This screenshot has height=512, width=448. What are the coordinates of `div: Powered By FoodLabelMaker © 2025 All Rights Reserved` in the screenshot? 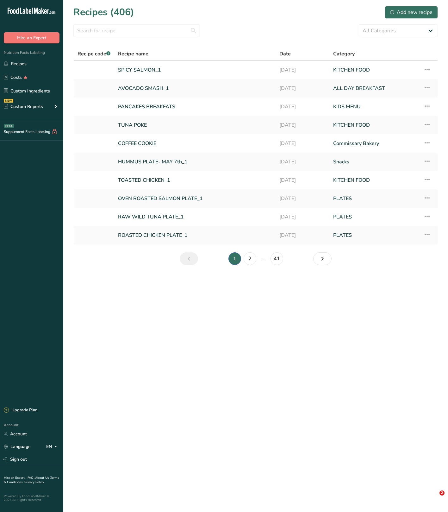 It's located at (32, 498).